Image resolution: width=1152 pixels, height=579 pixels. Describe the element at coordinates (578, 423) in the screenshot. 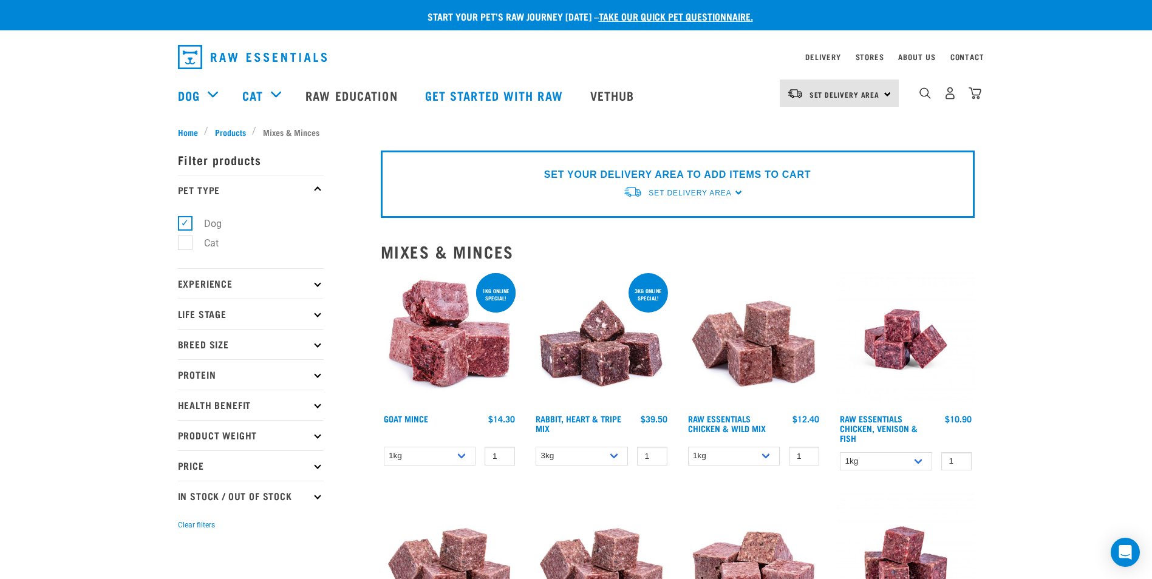

I see `a: Rabbit, Heart & Tripe Mix` at that location.